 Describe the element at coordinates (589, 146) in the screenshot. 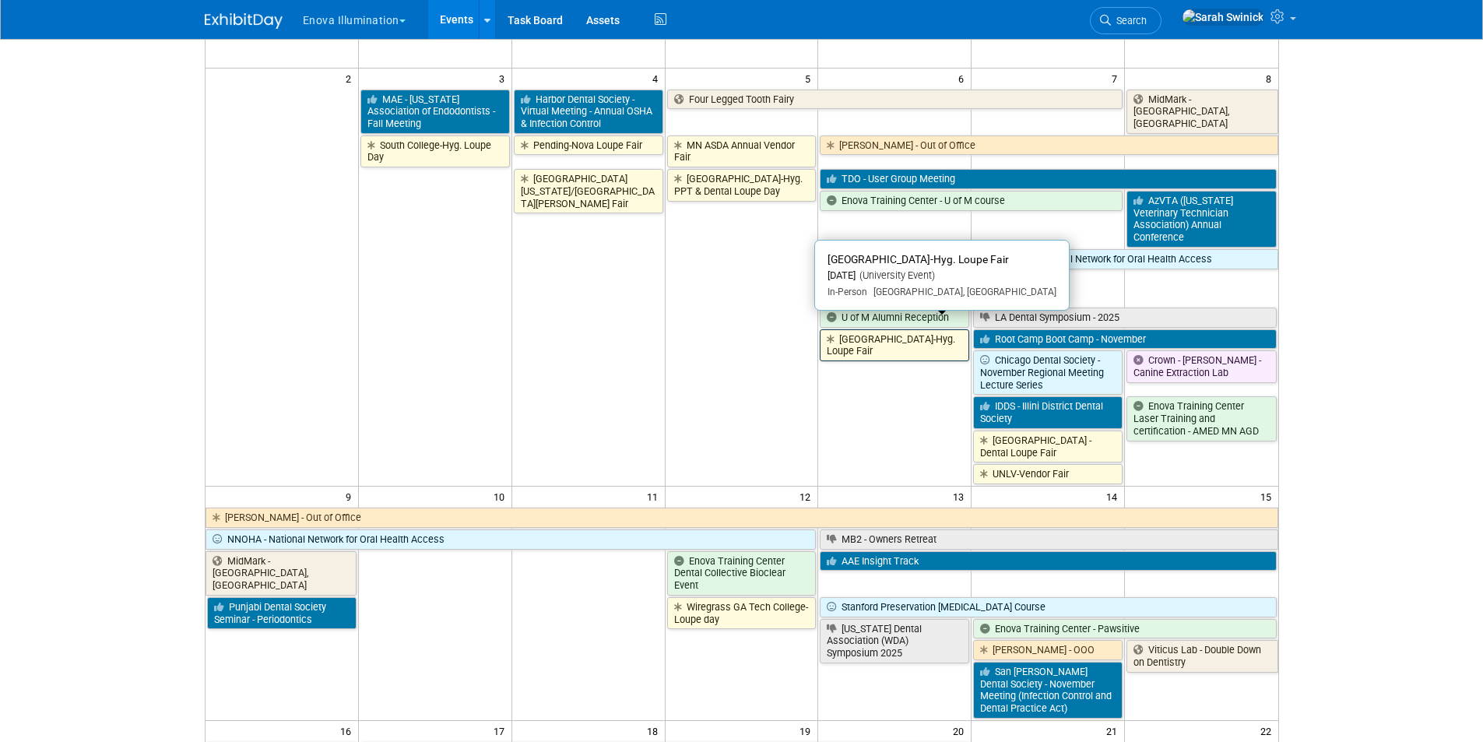

I see `a: Pending-Nova Loupe Fair` at that location.